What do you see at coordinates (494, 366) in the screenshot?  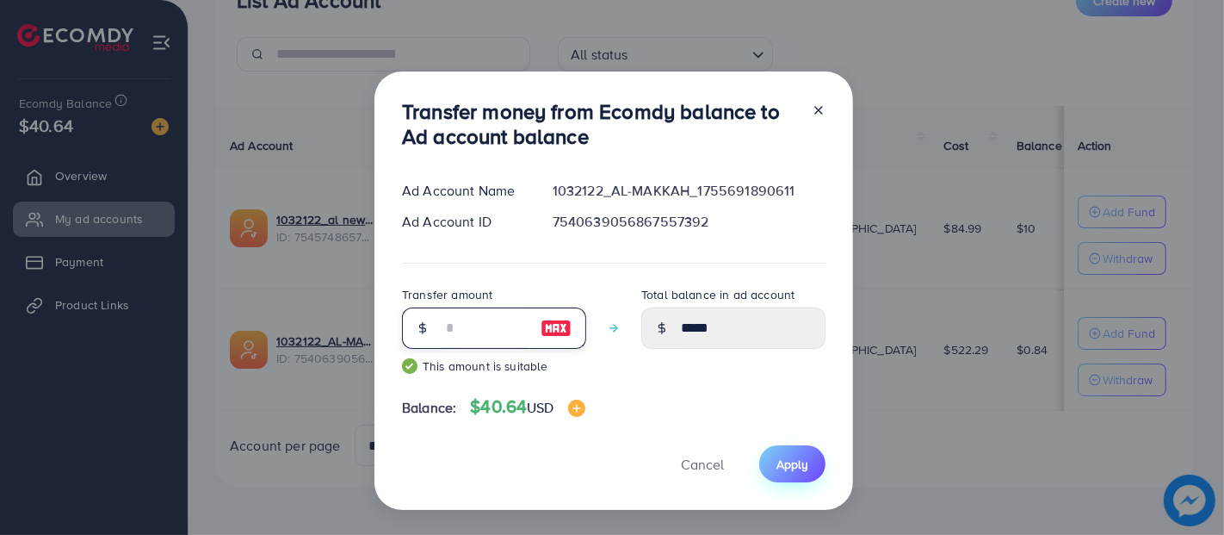 I see `small: This amount is suitable` at bounding box center [494, 366].